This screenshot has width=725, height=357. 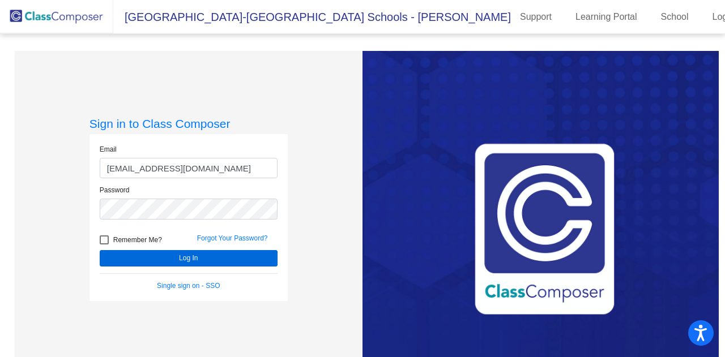 I want to click on a: Support, so click(x=536, y=17).